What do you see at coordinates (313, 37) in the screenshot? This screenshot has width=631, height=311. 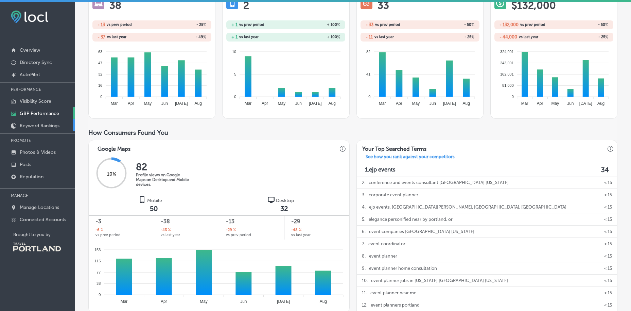 I see `h2: + 100` at bounding box center [313, 37].